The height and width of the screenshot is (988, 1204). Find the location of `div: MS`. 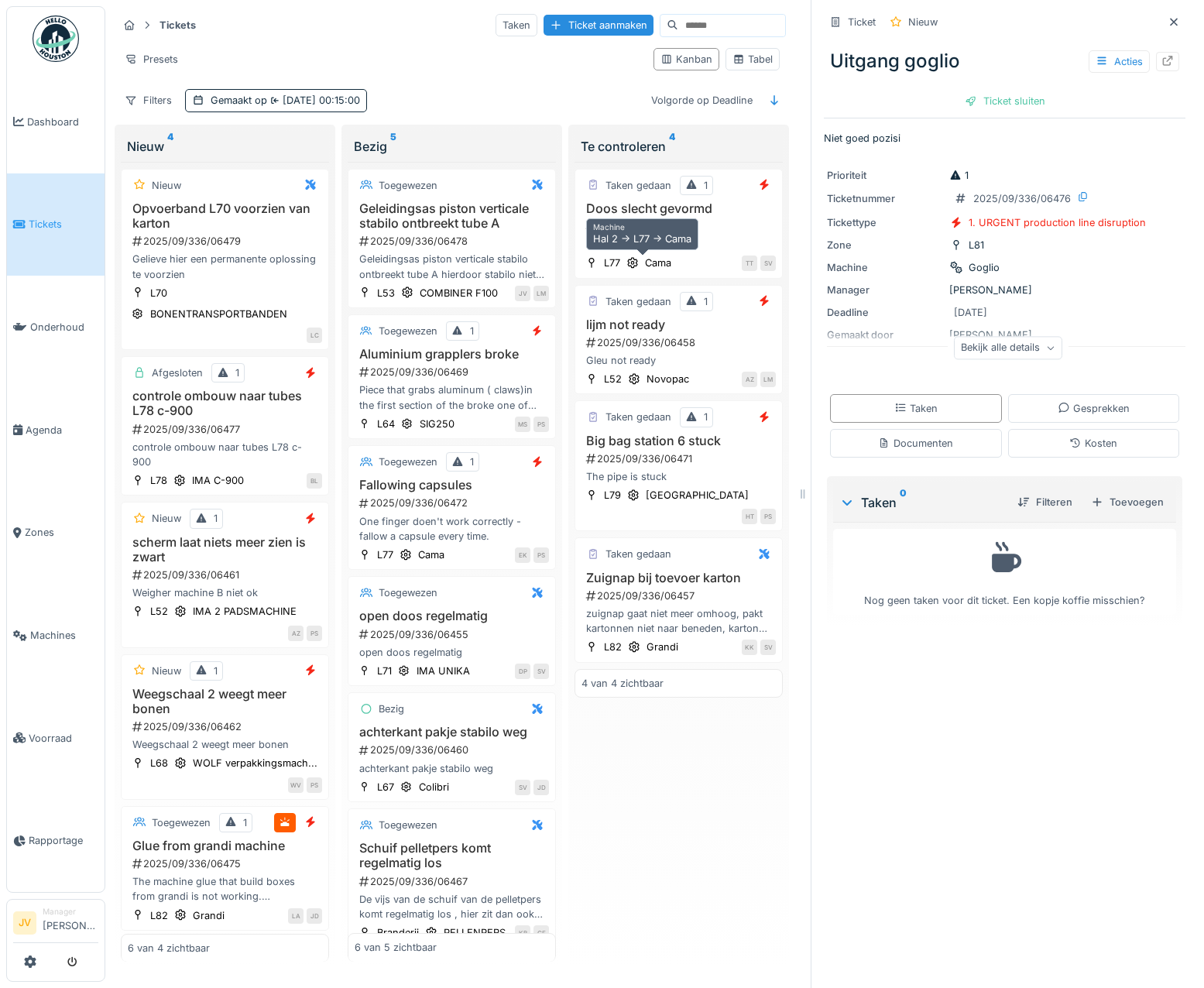

div: MS is located at coordinates (523, 424).